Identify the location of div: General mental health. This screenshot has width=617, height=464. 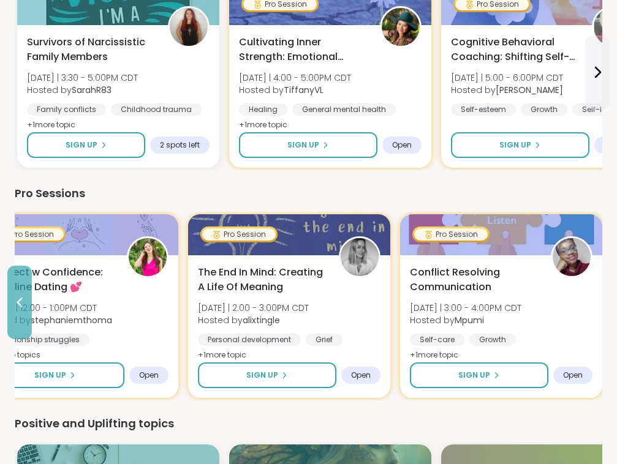
(344, 110).